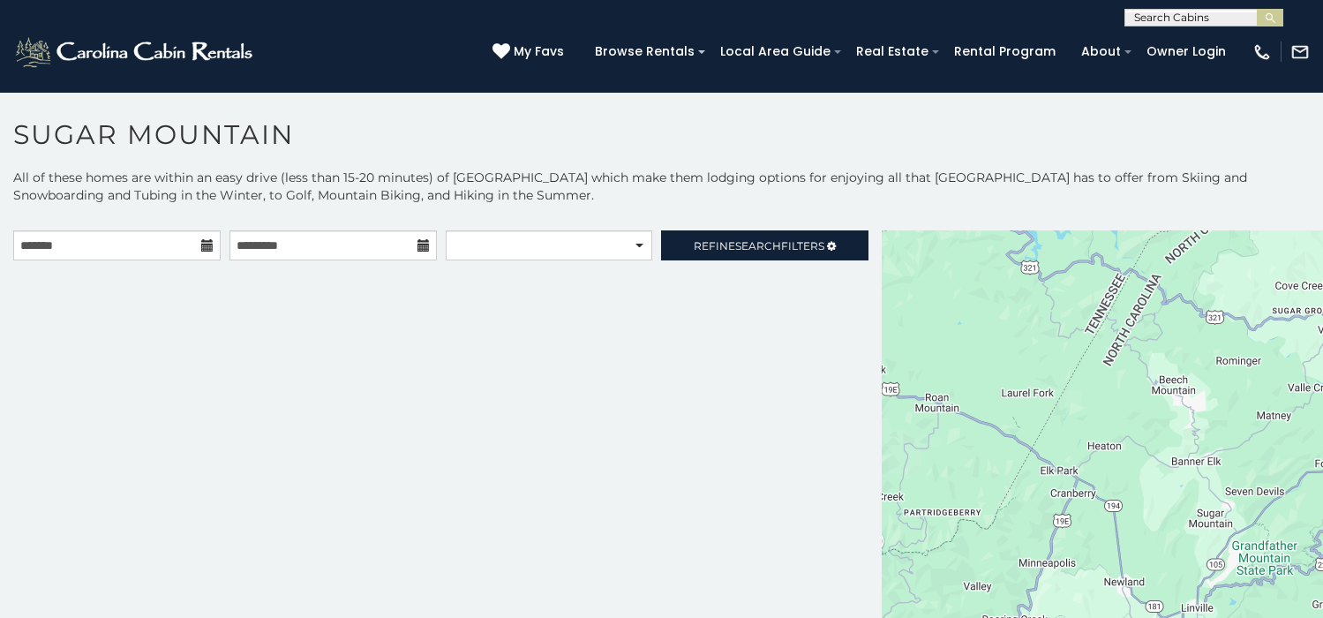 This screenshot has height=618, width=1323. What do you see at coordinates (538, 51) in the screenshot?
I see `span: My Favs` at bounding box center [538, 51].